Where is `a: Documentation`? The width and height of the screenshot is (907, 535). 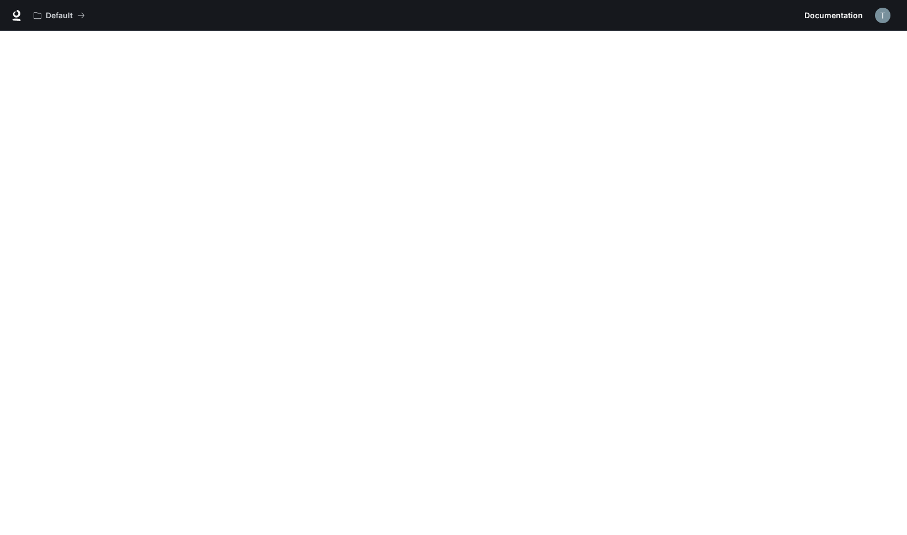 a: Documentation is located at coordinates (833, 15).